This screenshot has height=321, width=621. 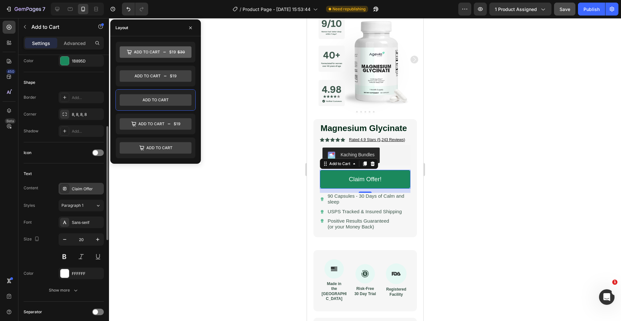 I want to click on button: Claim Offer!, so click(x=58, y=161).